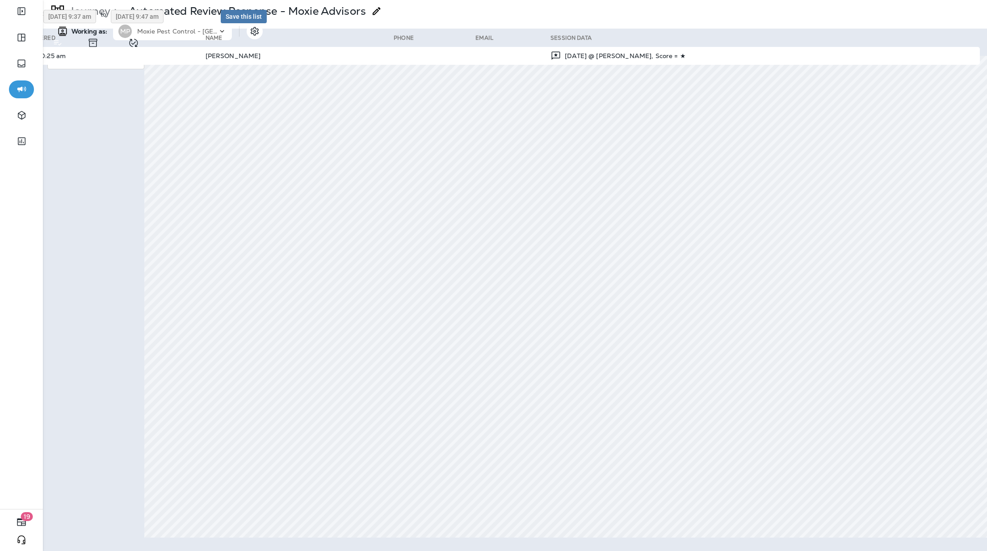  What do you see at coordinates (244, 17) in the screenshot?
I see `button: Save this list` at bounding box center [244, 17].